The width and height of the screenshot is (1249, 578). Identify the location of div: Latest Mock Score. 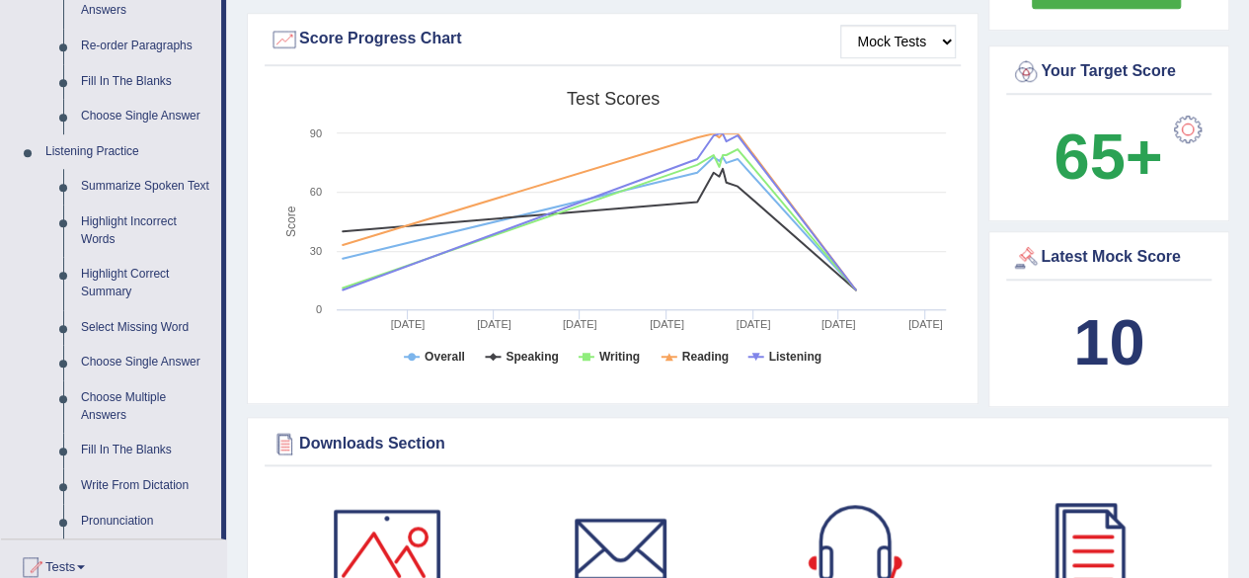
(1109, 258).